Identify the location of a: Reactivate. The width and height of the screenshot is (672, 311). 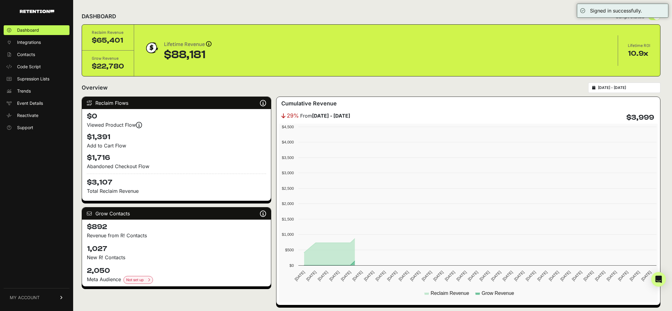
(37, 116).